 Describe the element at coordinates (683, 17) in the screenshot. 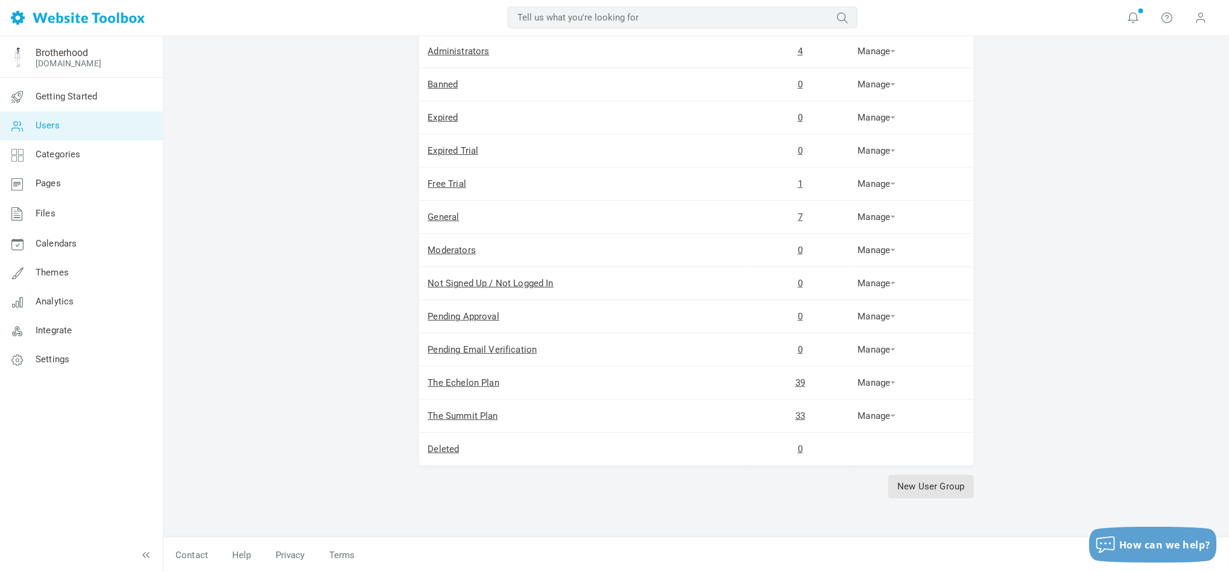

I see `input: Tell us what you're looking for` at that location.